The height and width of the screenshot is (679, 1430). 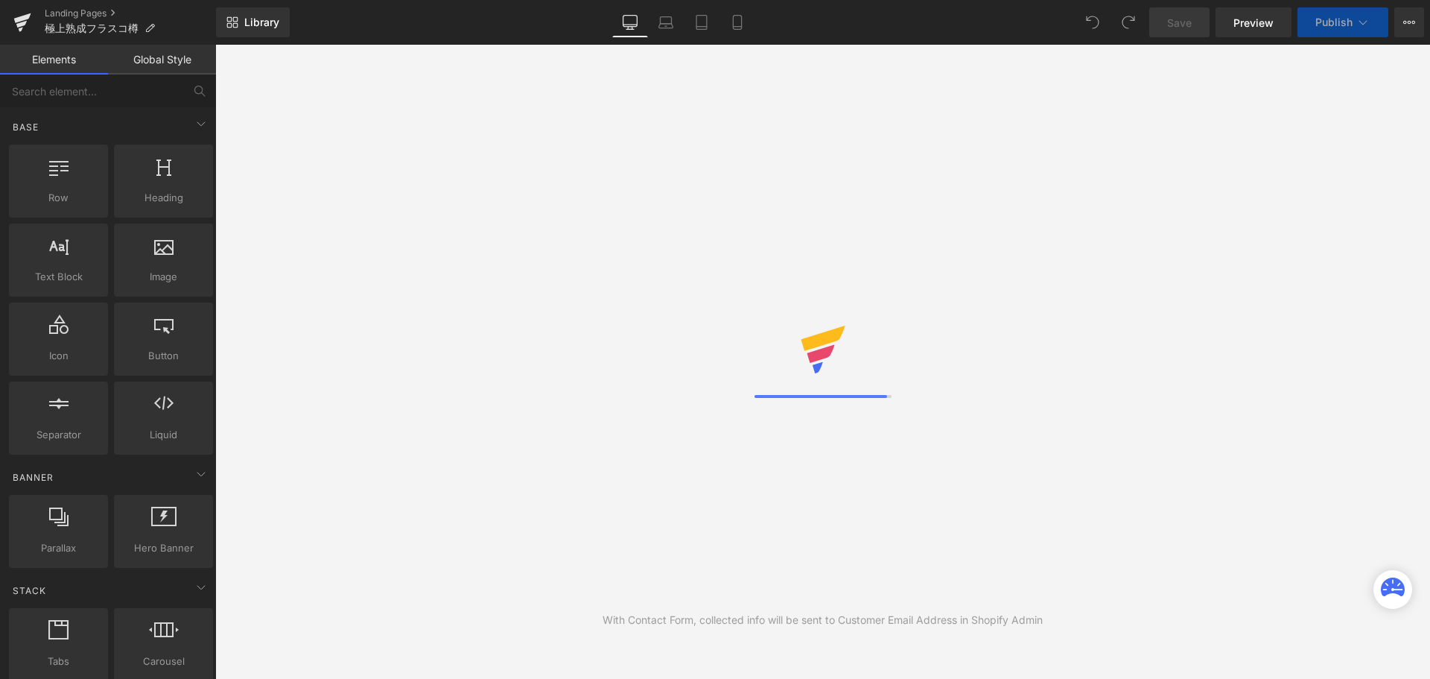 What do you see at coordinates (702, 22) in the screenshot?
I see `a: Tablet` at bounding box center [702, 22].